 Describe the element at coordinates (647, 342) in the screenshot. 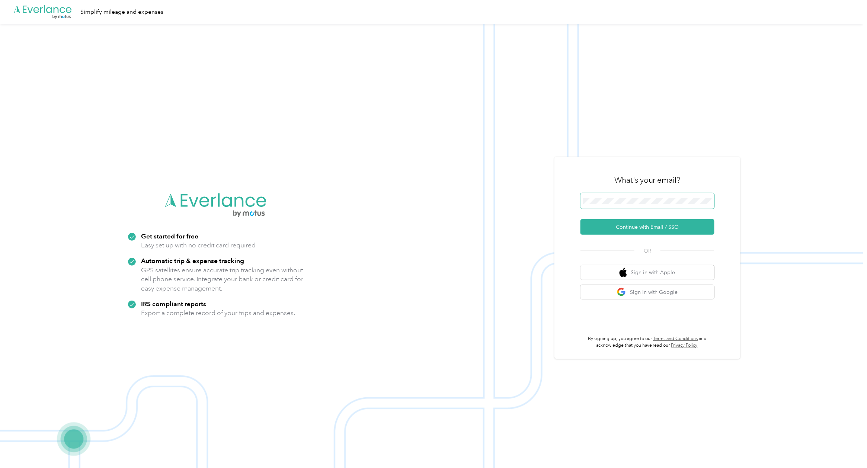

I see `p: By signing up, you agree to our and acknowledge that you have read our .` at that location.